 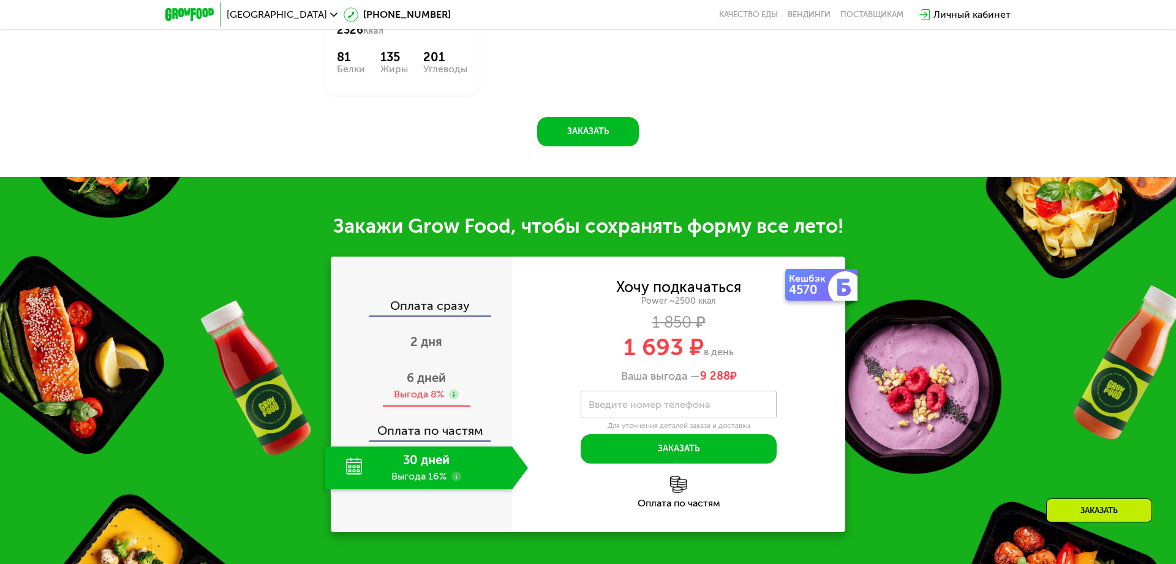 What do you see at coordinates (679, 426) in the screenshot?
I see `div: Для уточнения деталей заказа и доставки` at bounding box center [679, 426].